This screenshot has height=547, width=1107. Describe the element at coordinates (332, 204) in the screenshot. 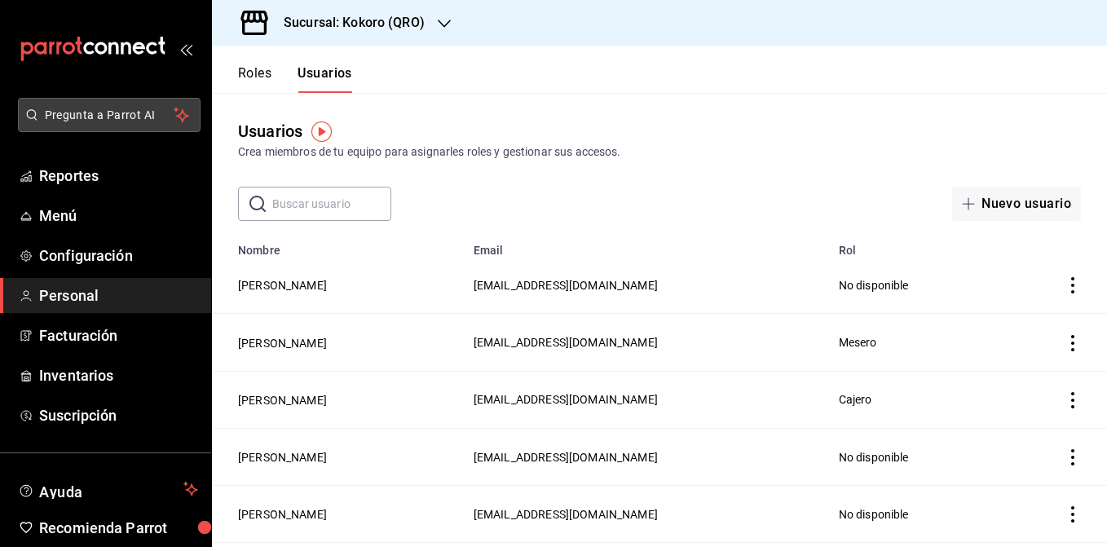

I see `input: Buscar usuario` at that location.